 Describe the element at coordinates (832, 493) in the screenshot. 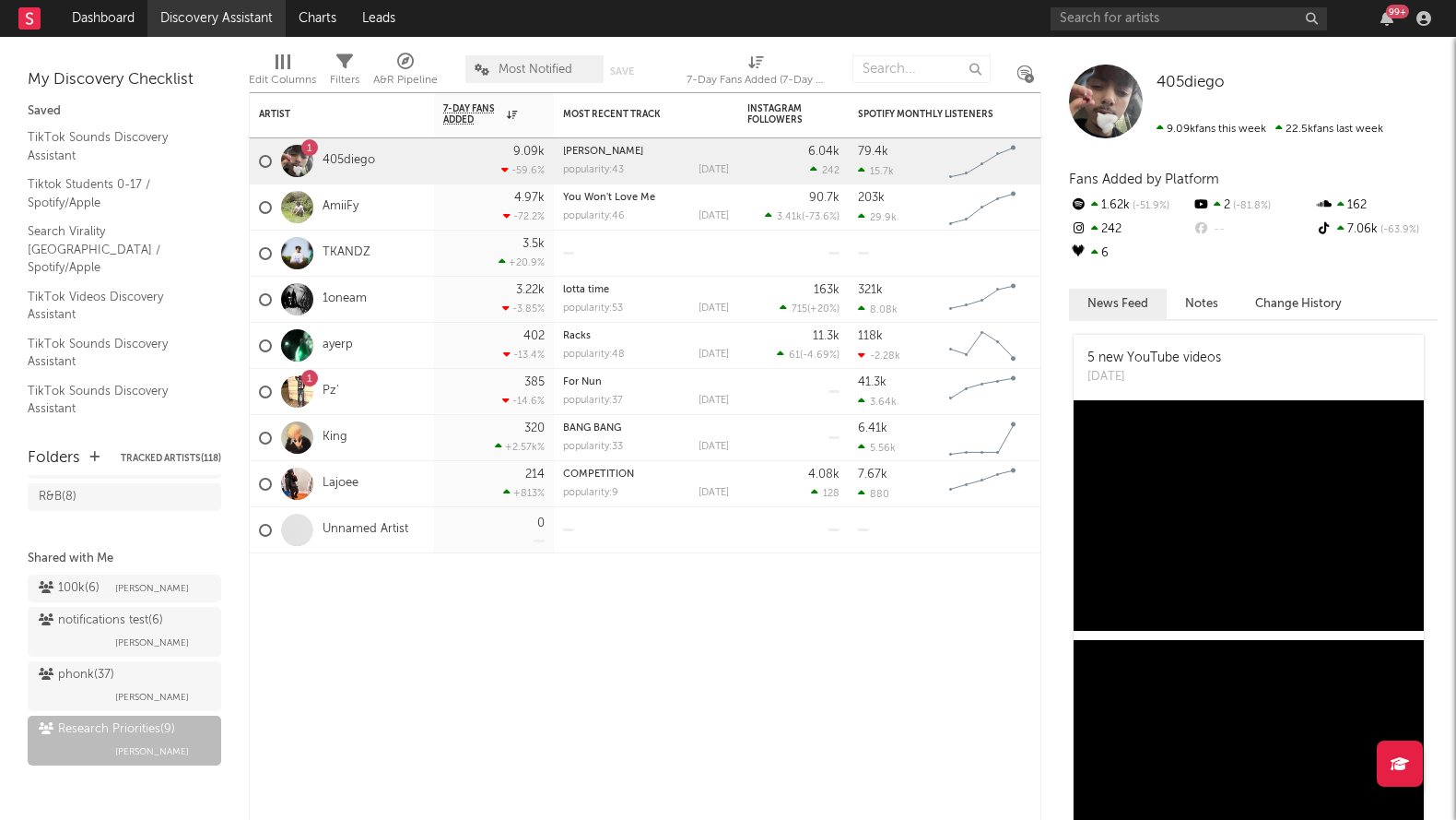

I see `span: 128` at that location.